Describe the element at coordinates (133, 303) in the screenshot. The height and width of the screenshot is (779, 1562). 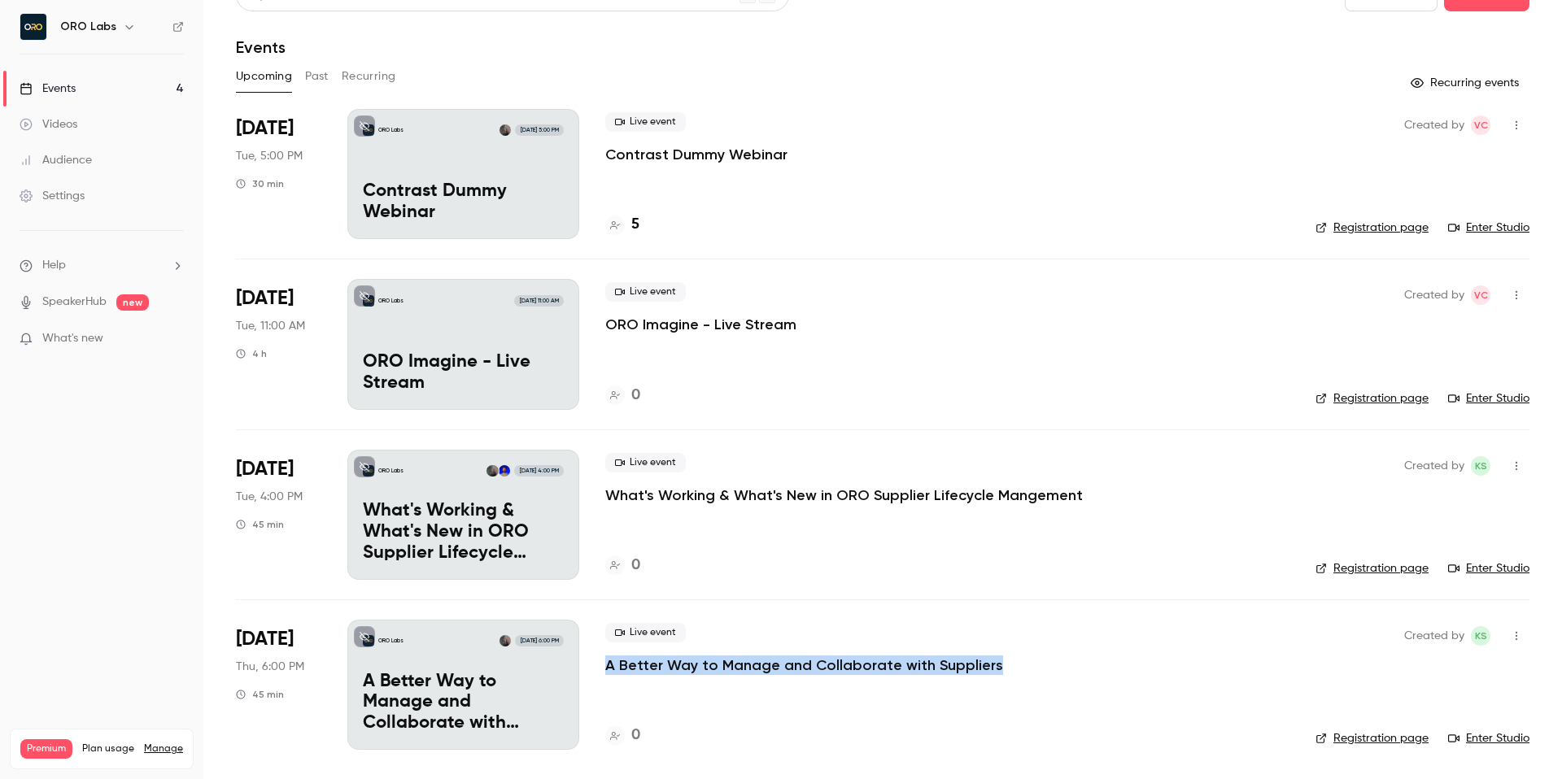
I see `span: new` at that location.